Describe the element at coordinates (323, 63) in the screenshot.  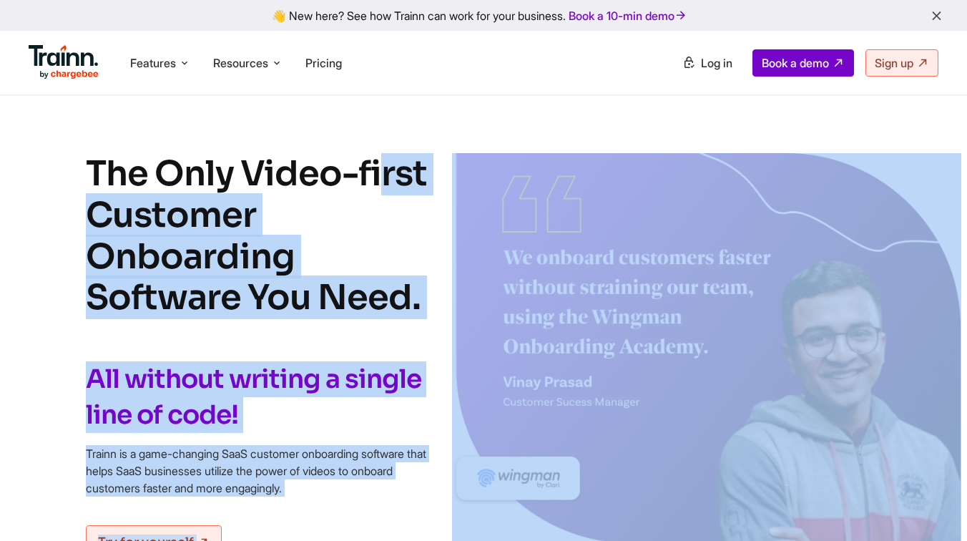
I see `a: Pricing` at that location.